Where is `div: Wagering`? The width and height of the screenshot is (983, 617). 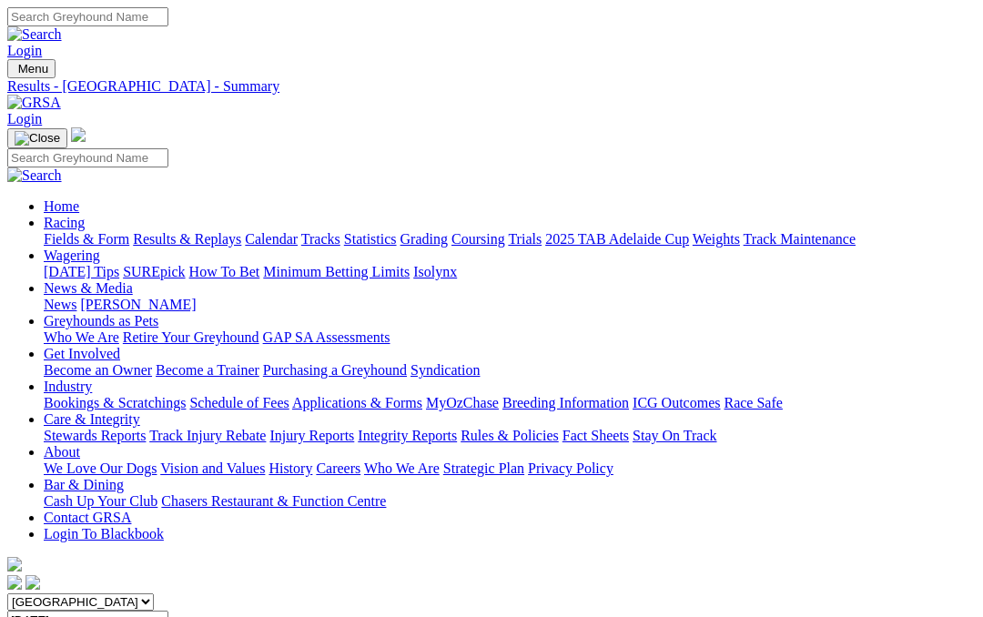 div: Wagering is located at coordinates (510, 272).